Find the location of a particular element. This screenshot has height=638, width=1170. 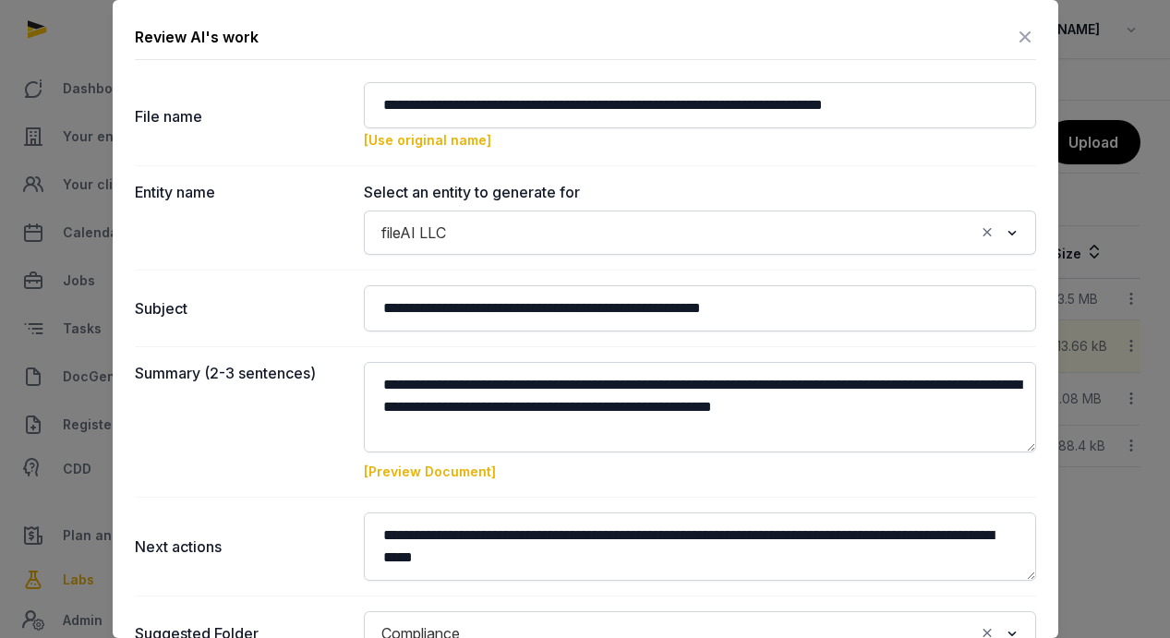

a: [Preview Document] is located at coordinates (429, 471).